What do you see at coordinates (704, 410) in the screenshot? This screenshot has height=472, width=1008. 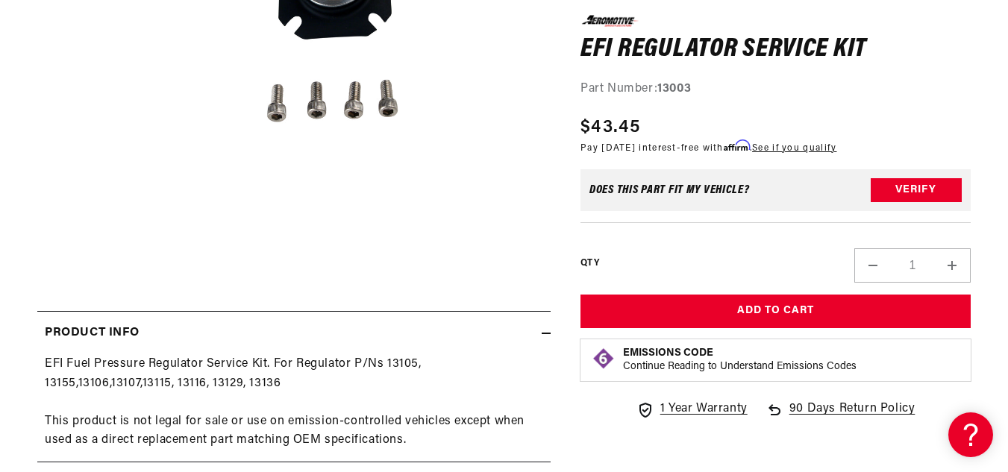 I see `span: 1 Year Warranty` at bounding box center [704, 410].